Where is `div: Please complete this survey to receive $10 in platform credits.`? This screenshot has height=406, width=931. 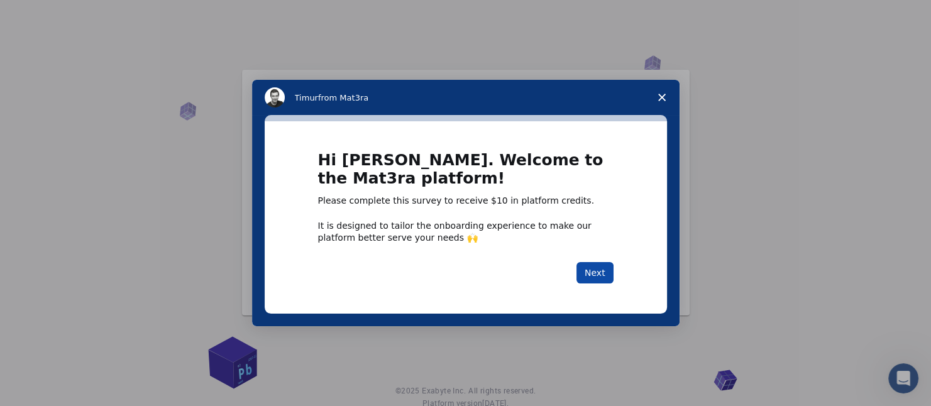 div: Please complete this survey to receive $10 in platform credits. is located at coordinates (466, 201).